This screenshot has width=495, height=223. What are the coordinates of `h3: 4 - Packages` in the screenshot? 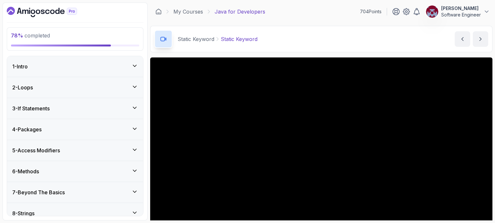 It's located at (27, 129).